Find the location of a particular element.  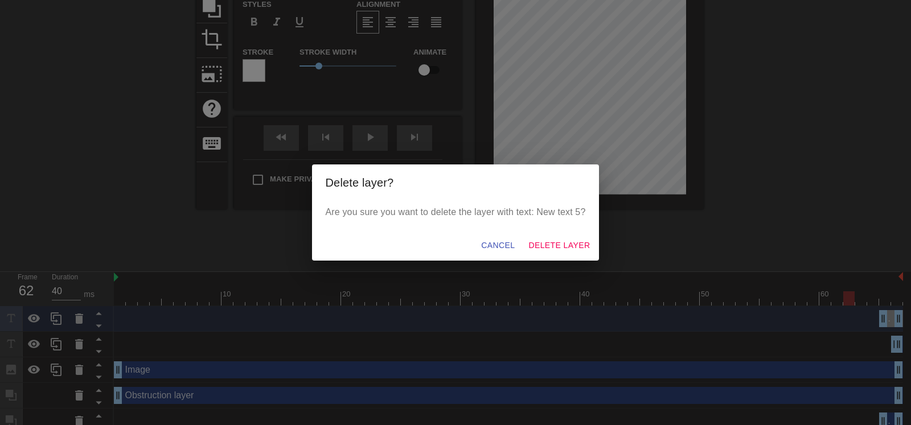

h2: Delete layer? is located at coordinates (456, 183).